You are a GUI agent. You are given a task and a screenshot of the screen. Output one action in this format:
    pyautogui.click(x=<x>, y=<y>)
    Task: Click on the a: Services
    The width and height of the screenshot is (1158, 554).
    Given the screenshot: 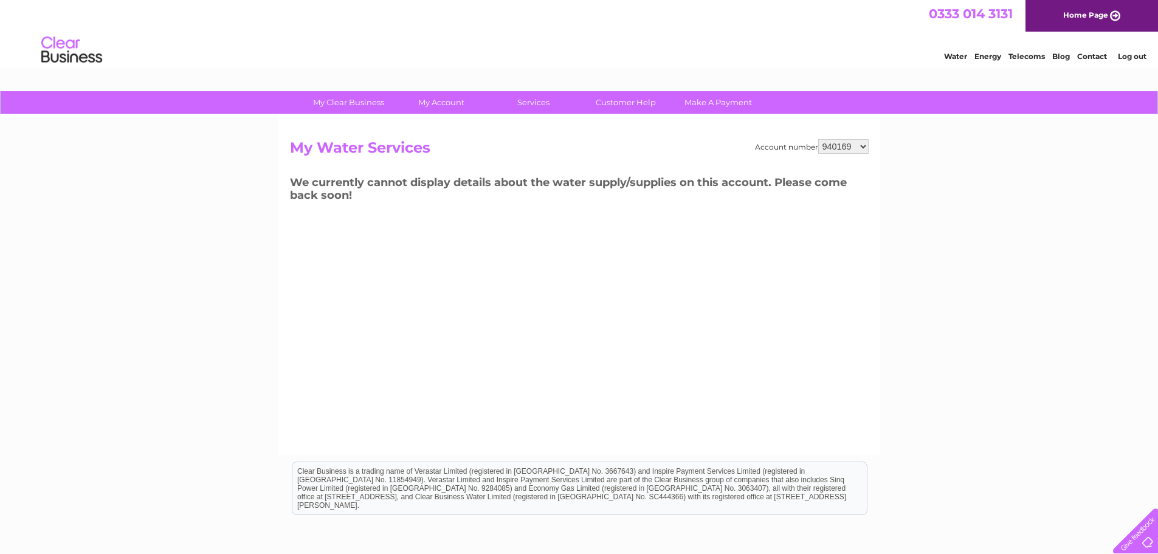 What is the action you would take?
    pyautogui.click(x=533, y=102)
    